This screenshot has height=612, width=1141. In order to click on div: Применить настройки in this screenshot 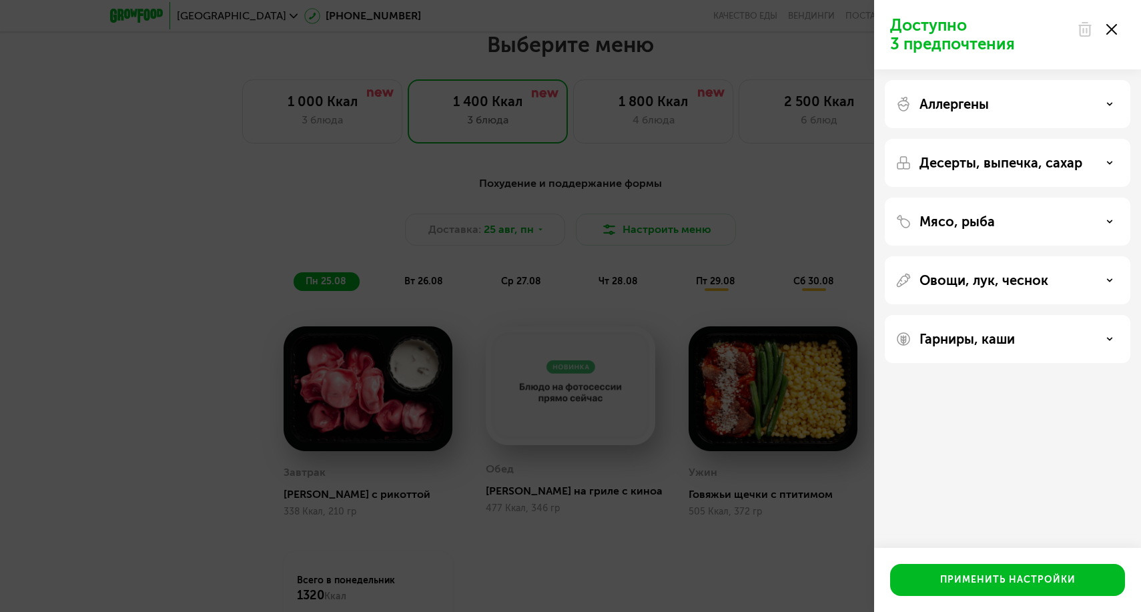, I will do `click(1007, 580)`.